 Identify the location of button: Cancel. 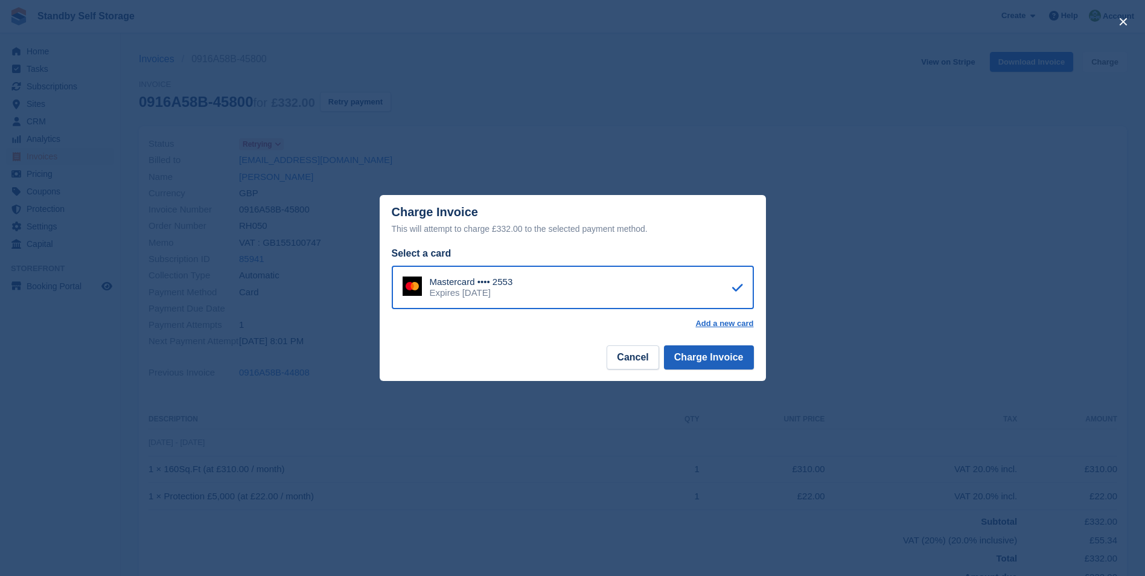
(632, 357).